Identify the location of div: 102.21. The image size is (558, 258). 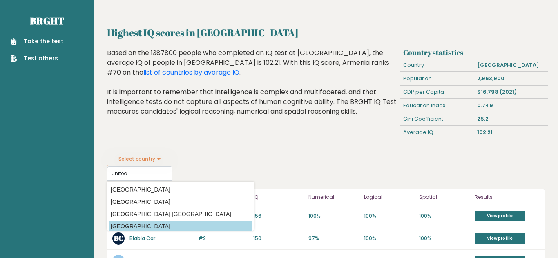
(510, 133).